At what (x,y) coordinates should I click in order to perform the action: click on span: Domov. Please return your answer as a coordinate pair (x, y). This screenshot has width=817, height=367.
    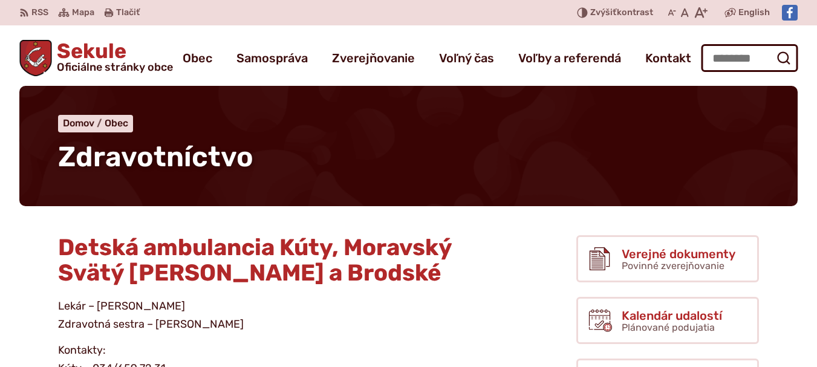
    Looking at the image, I should click on (79, 123).